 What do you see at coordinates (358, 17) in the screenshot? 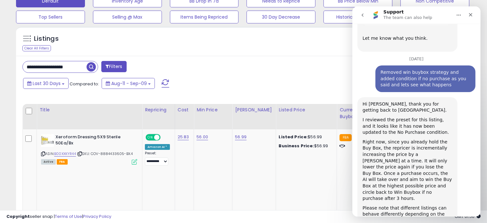
I see `button: Historical Days Of S` at bounding box center [358, 17].